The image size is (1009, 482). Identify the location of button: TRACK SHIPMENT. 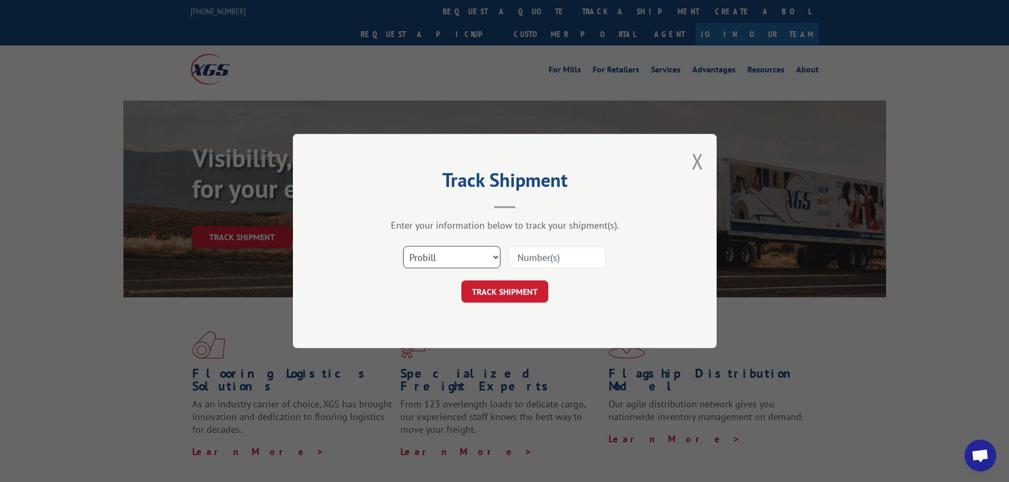
(505, 292).